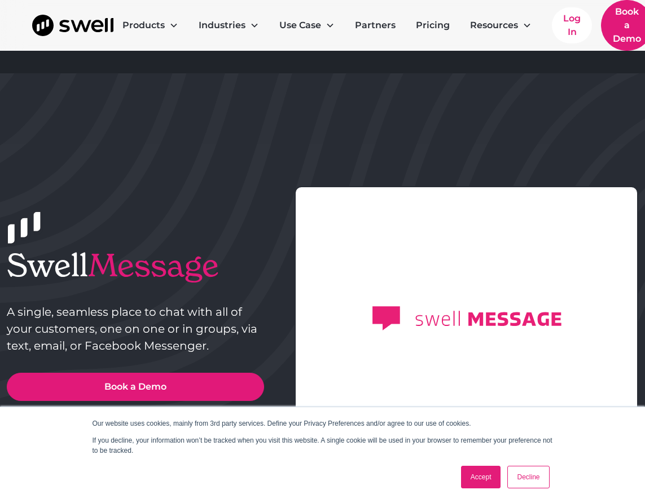 Image resolution: width=645 pixels, height=503 pixels. I want to click on p: If you decline, your information won’t be tracked when you visit this website. A single cookie wi..., so click(323, 446).